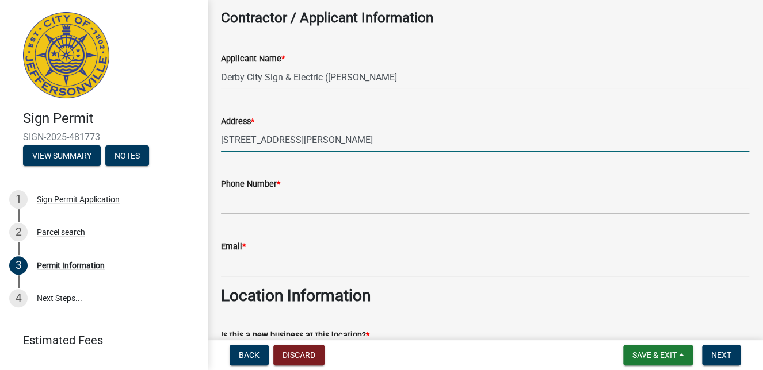 This screenshot has height=370, width=763. What do you see at coordinates (233, 247) in the screenshot?
I see `label: Email` at bounding box center [233, 247].